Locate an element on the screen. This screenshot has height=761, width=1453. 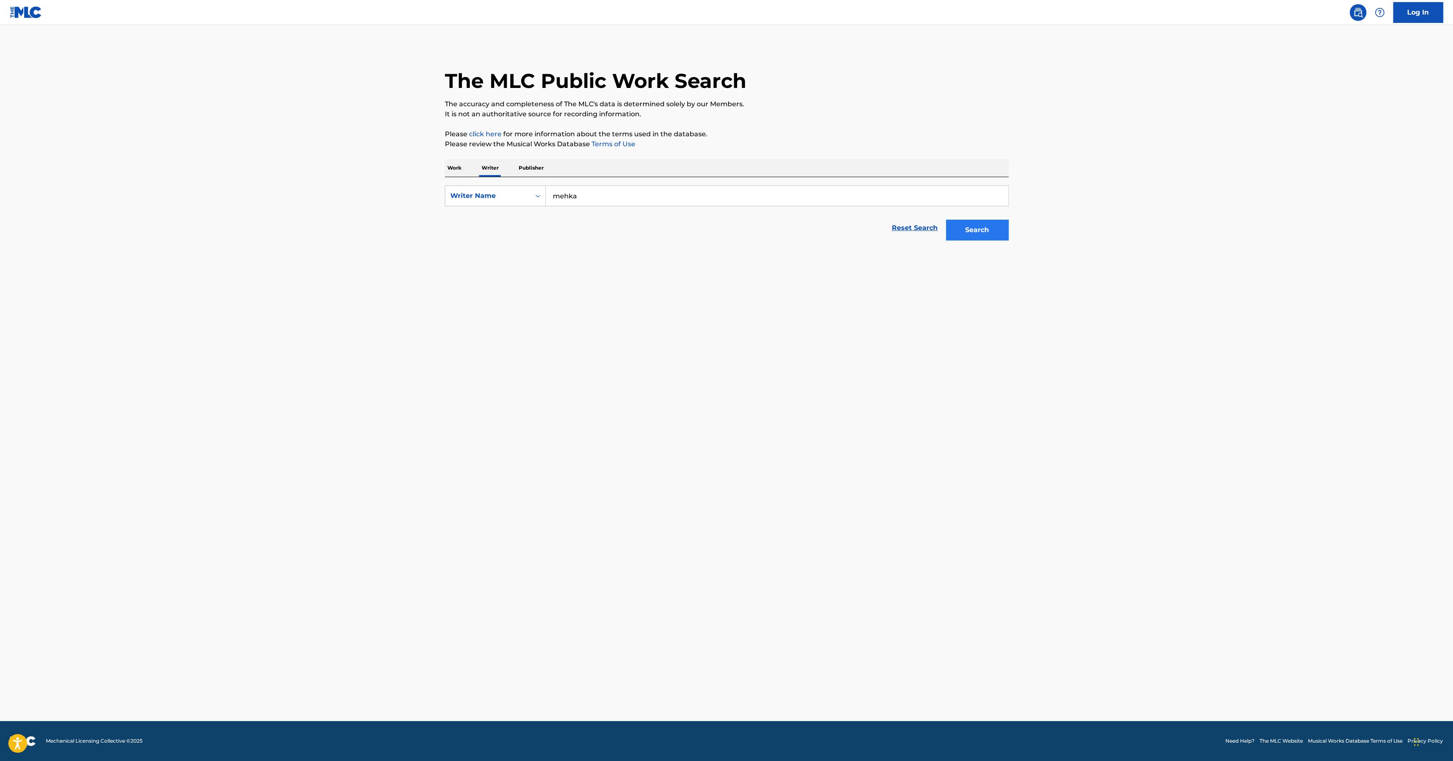
a: Reset Search is located at coordinates (915, 228).